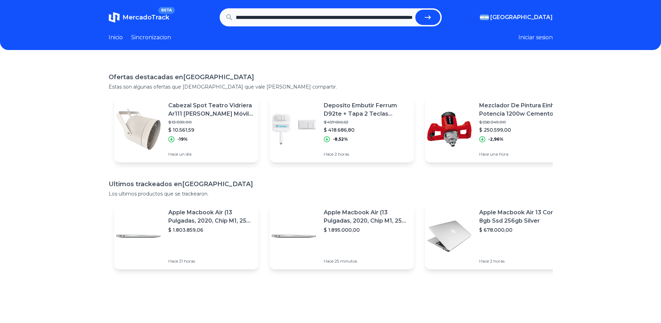  Describe the element at coordinates (366, 230) in the screenshot. I see `p: $ 1.895.000,00` at that location.